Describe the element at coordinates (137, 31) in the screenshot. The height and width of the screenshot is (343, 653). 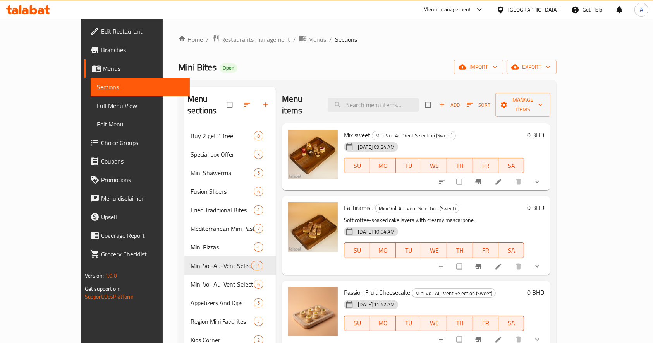
I see `a: Edit Restaurant` at that location.